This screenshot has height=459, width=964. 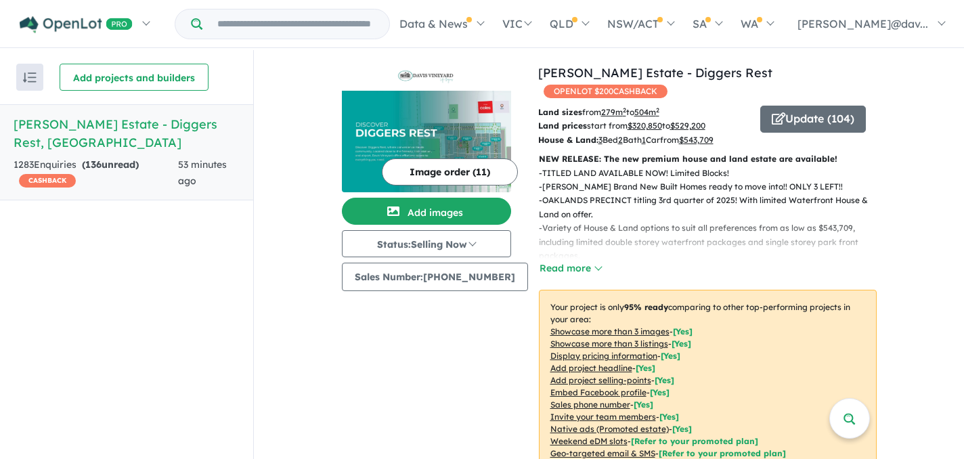 I want to click on b: Land prices, so click(x=563, y=125).